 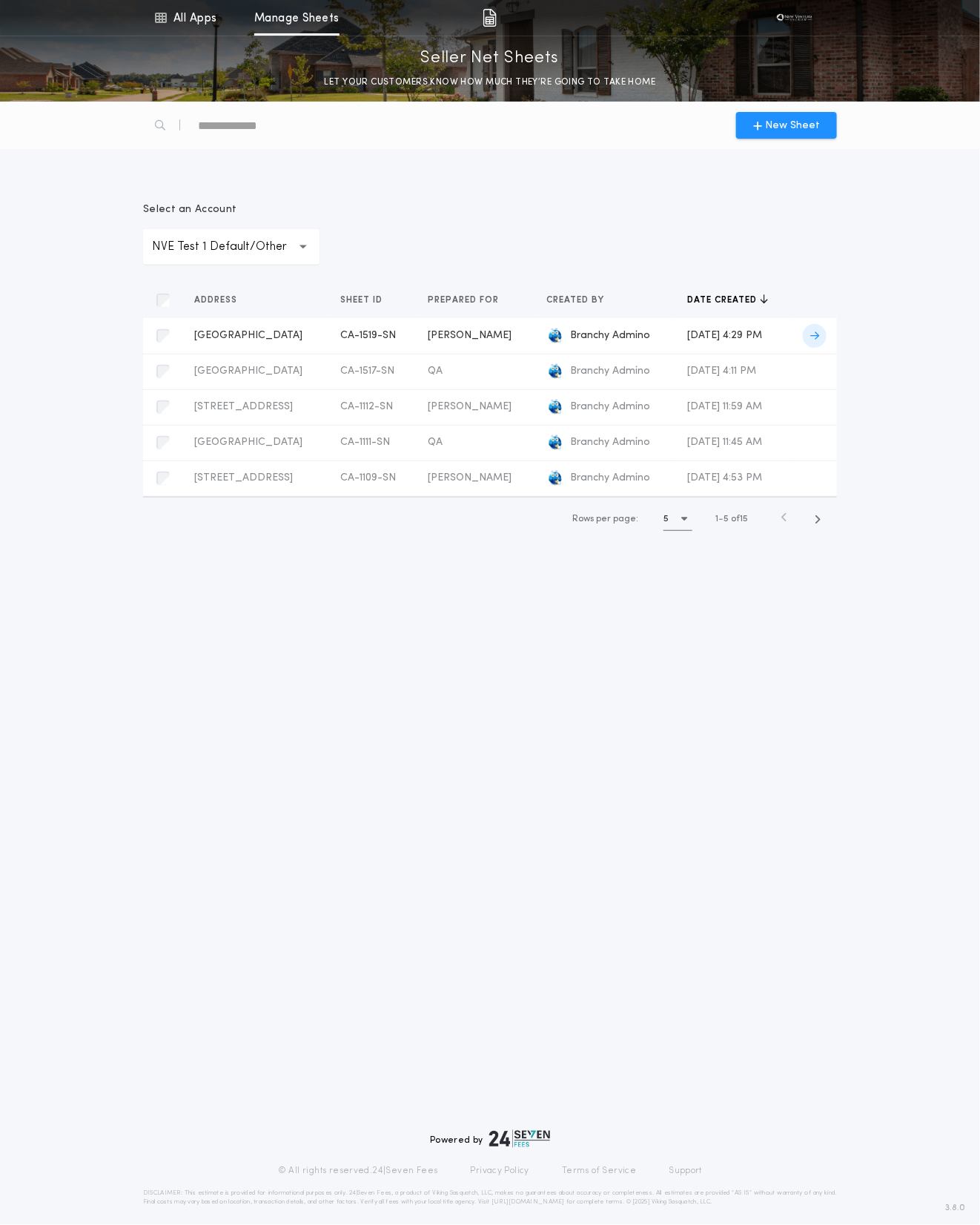 I want to click on a: Privacy Policy, so click(x=501, y=1171).